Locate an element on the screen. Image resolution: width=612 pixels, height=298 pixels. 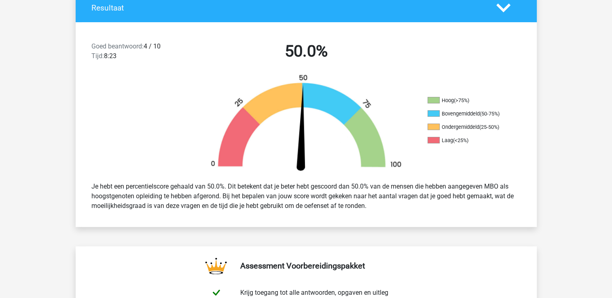
span: Goed beantwoord: is located at coordinates (117, 46).